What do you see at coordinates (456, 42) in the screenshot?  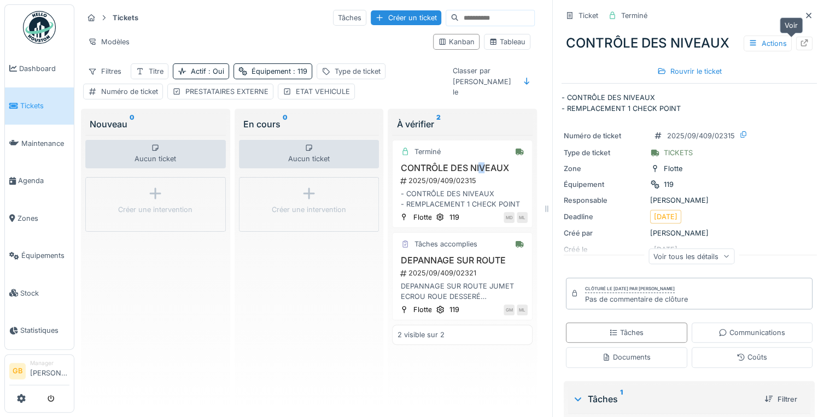 I see `div: Kanban` at bounding box center [456, 42].